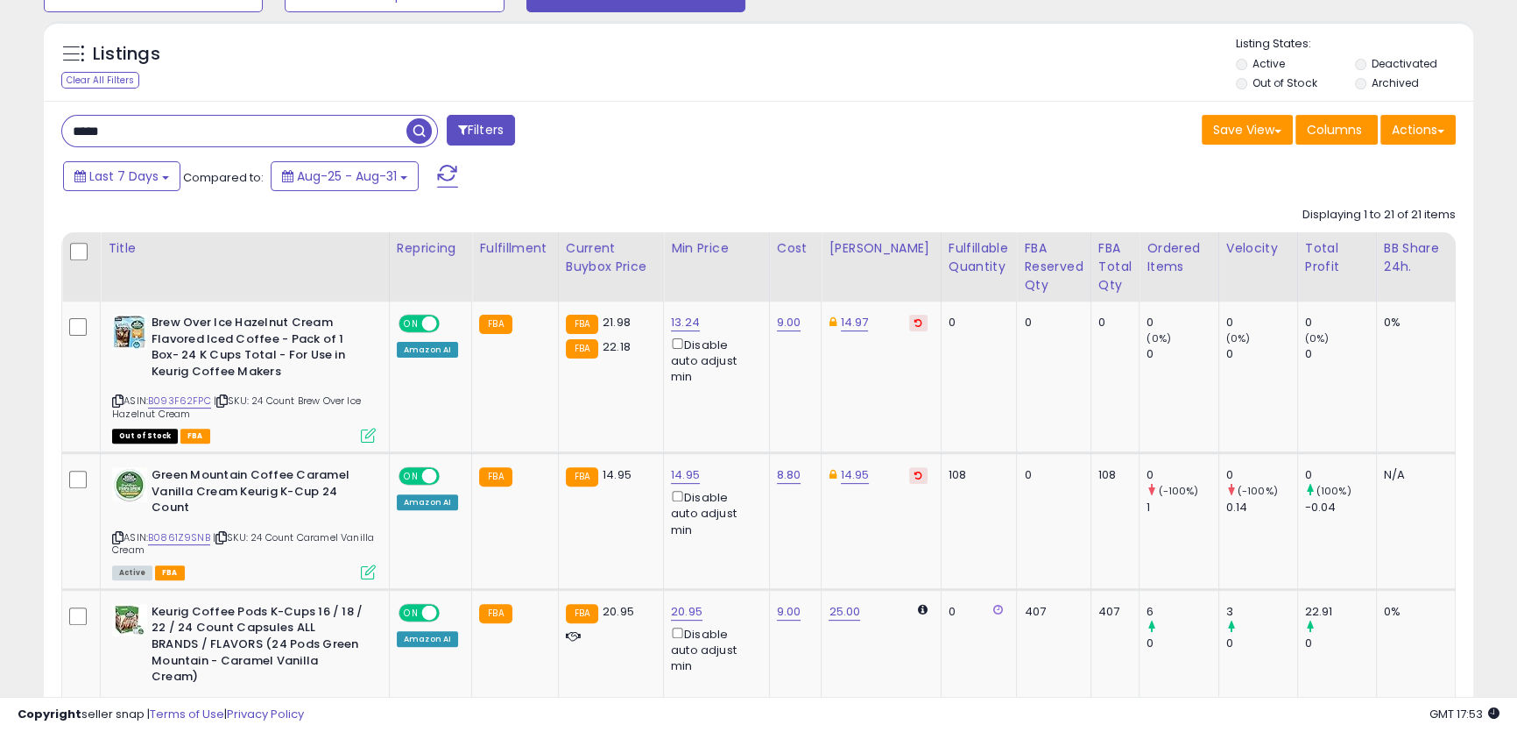 This screenshot has width=1517, height=732. Describe the element at coordinates (855, 322) in the screenshot. I see `a: 14.97` at that location.